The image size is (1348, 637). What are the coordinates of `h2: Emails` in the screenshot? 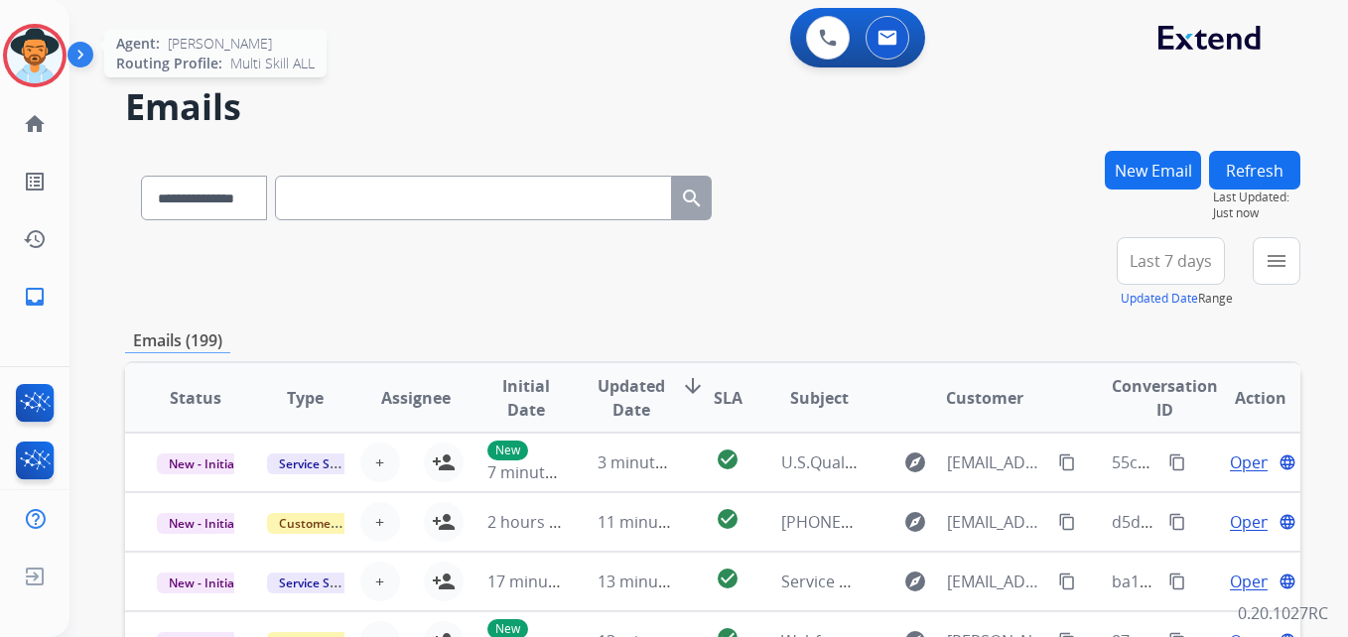 It's located at (713, 107).